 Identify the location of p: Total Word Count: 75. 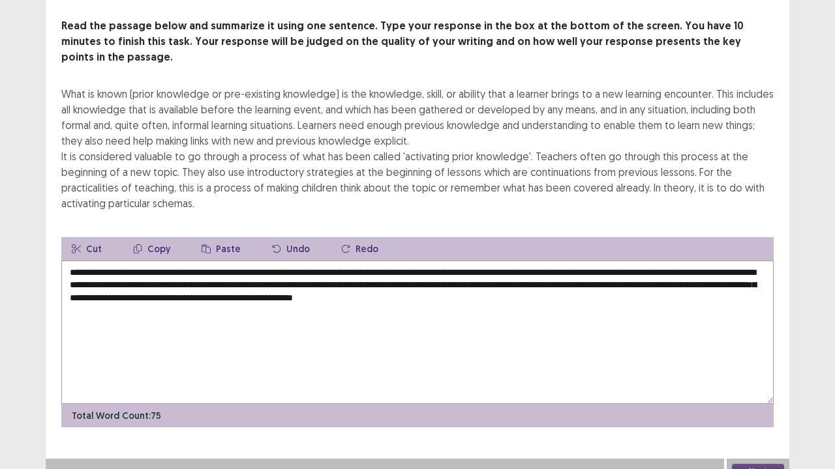
(116, 416).